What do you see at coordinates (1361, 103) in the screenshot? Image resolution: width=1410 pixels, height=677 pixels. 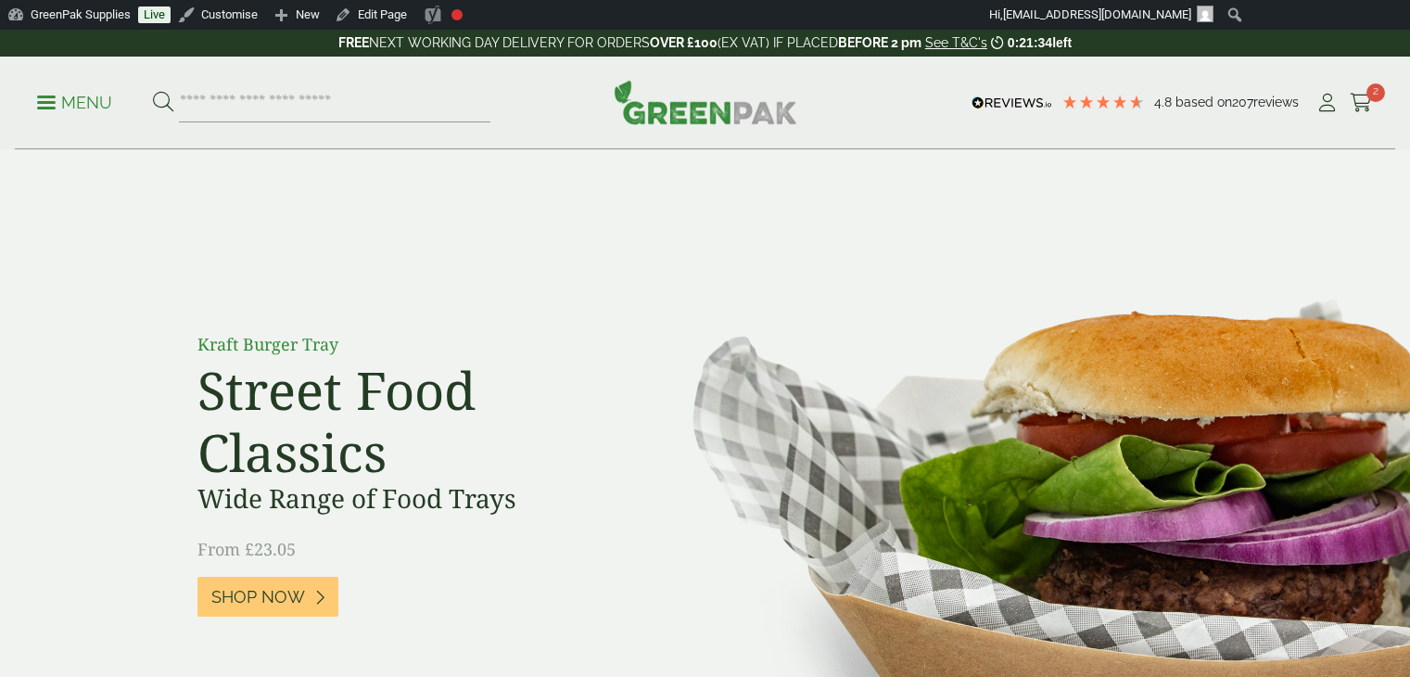 I see `a: 2` at bounding box center [1361, 103].